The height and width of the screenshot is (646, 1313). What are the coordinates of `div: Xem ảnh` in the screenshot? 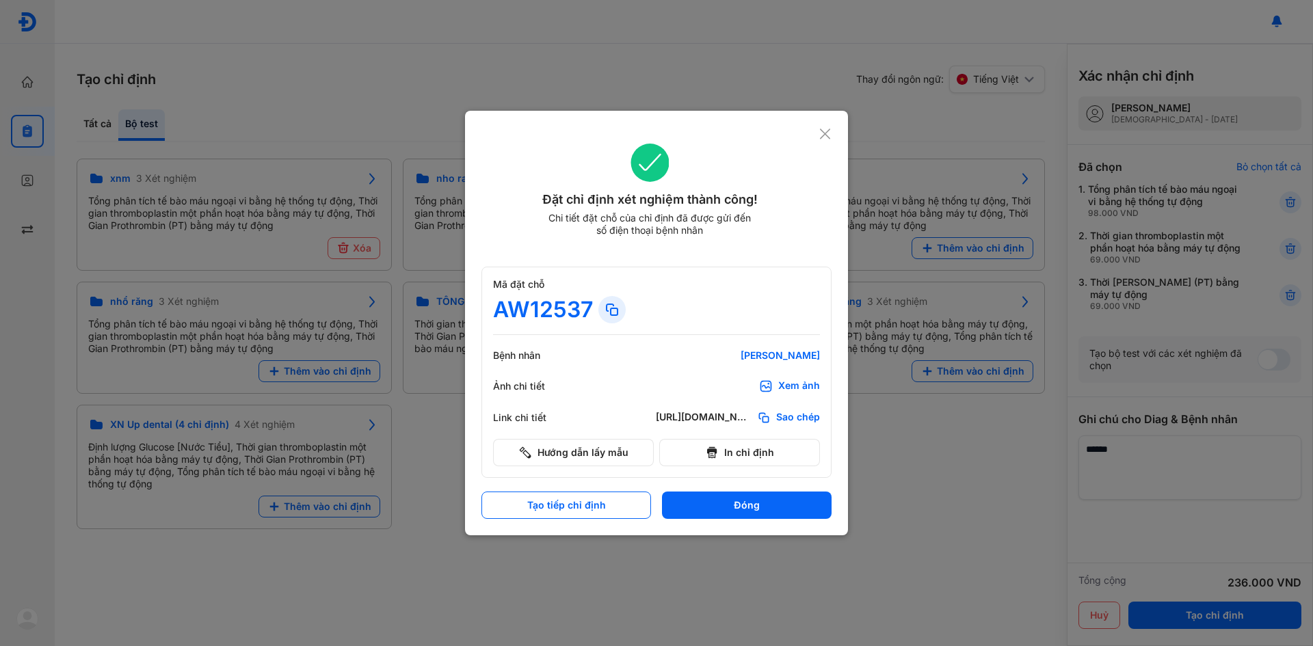 It's located at (799, 386).